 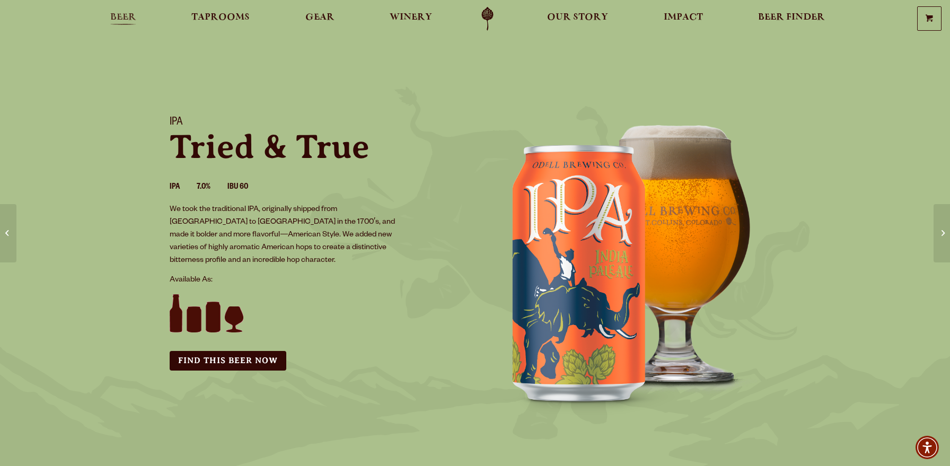 I want to click on h1: IPA, so click(x=316, y=123).